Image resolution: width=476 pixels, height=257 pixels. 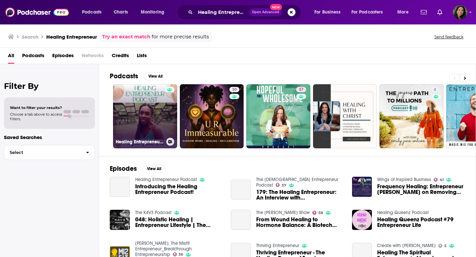 What do you see at coordinates (121, 12) in the screenshot?
I see `span: Charts` at bounding box center [121, 12].